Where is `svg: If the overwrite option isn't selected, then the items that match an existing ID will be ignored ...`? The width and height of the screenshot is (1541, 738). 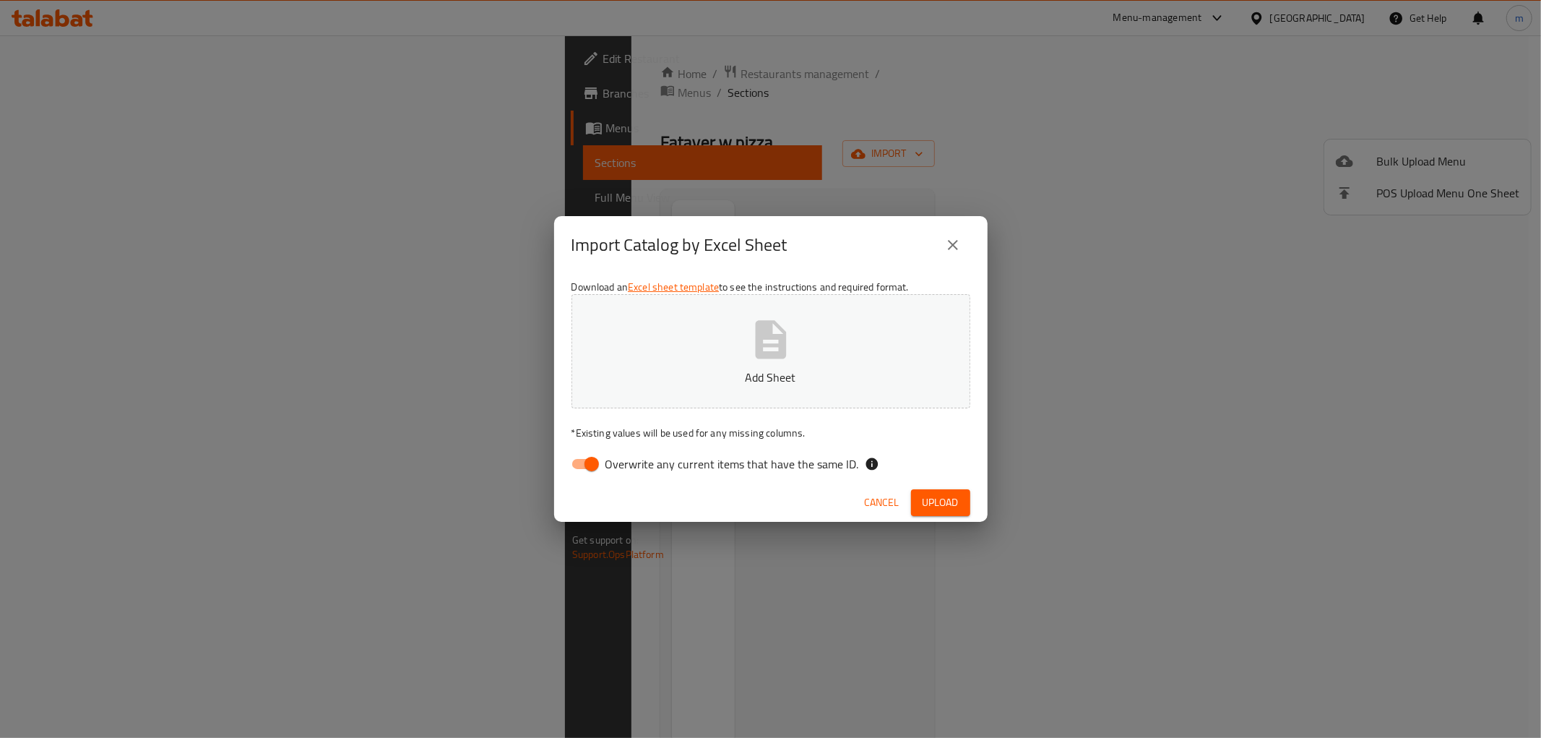
svg: If the overwrite option isn't selected, then the items that match an existing ID will be ignored ... is located at coordinates (872, 464).